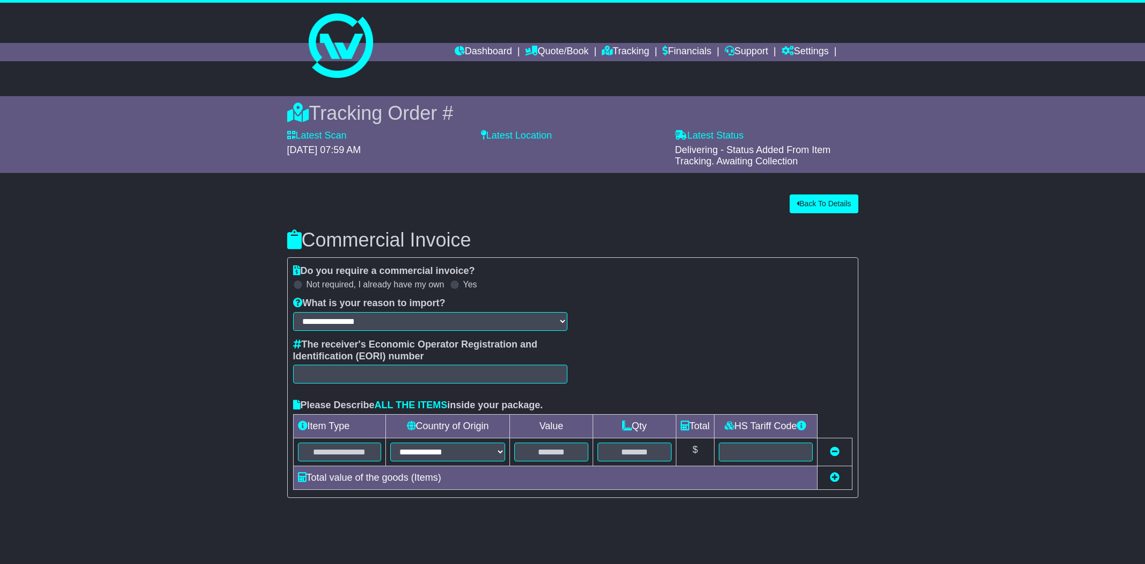 The image size is (1145, 564). What do you see at coordinates (447, 426) in the screenshot?
I see `td: Country of Origin` at bounding box center [447, 426].